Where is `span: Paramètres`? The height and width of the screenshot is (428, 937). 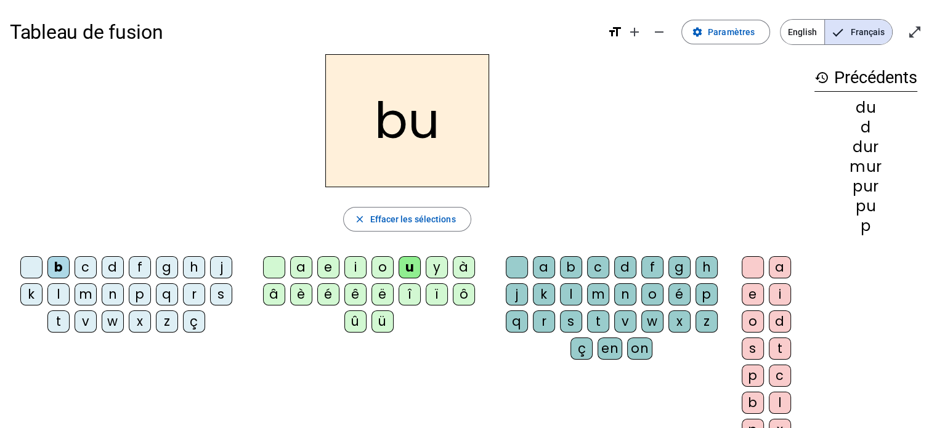
span: Paramètres is located at coordinates (731, 32).